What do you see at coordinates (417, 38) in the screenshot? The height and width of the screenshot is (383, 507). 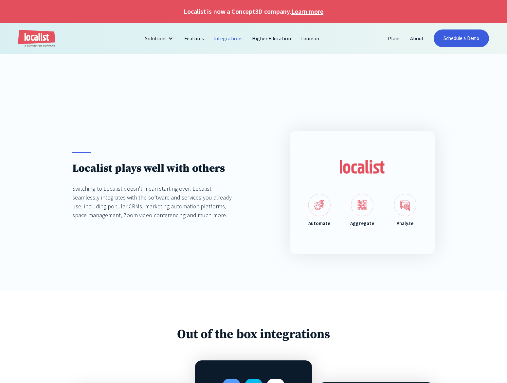 I see `a: About` at bounding box center [417, 38].